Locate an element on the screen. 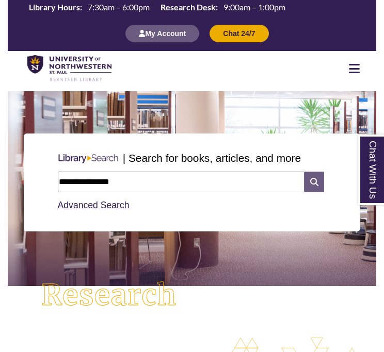 The width and height of the screenshot is (384, 352). button: My Account is located at coordinates (162, 34).